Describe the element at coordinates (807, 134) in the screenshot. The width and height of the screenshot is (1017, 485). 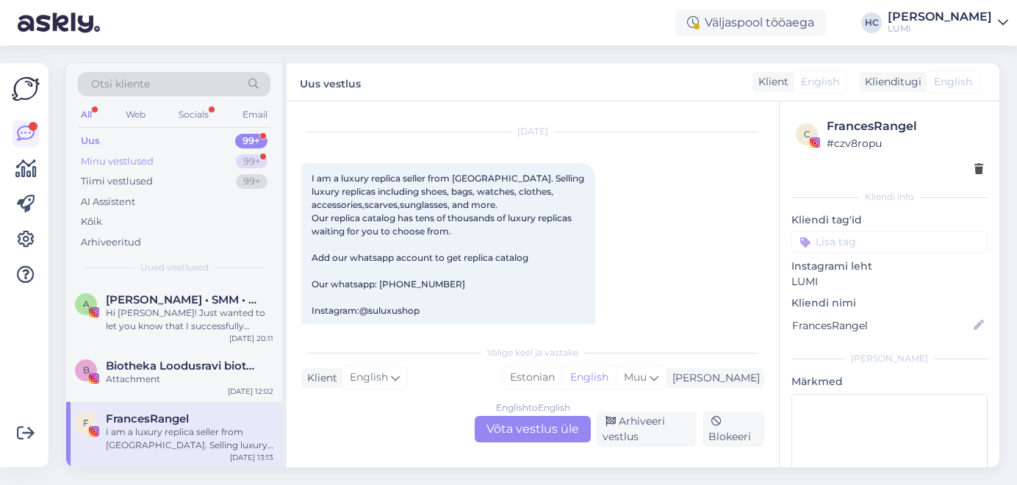
I see `span: c` at that location.